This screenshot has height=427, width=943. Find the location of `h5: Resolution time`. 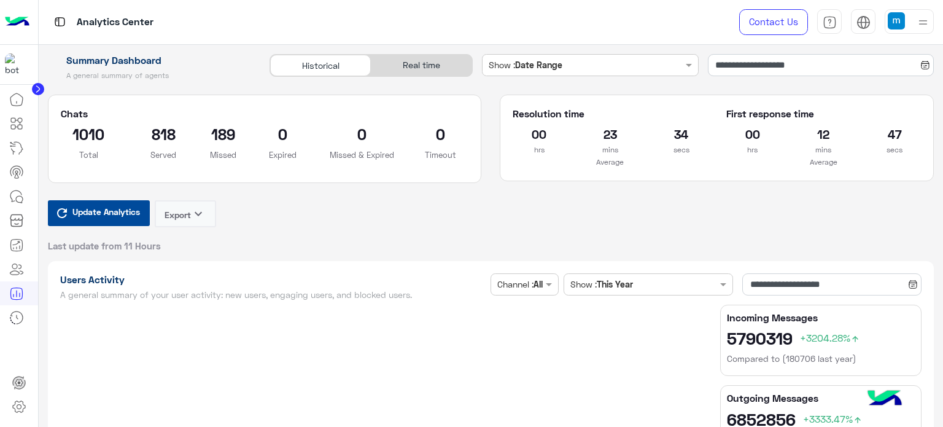

h5: Resolution time is located at coordinates (610, 114).